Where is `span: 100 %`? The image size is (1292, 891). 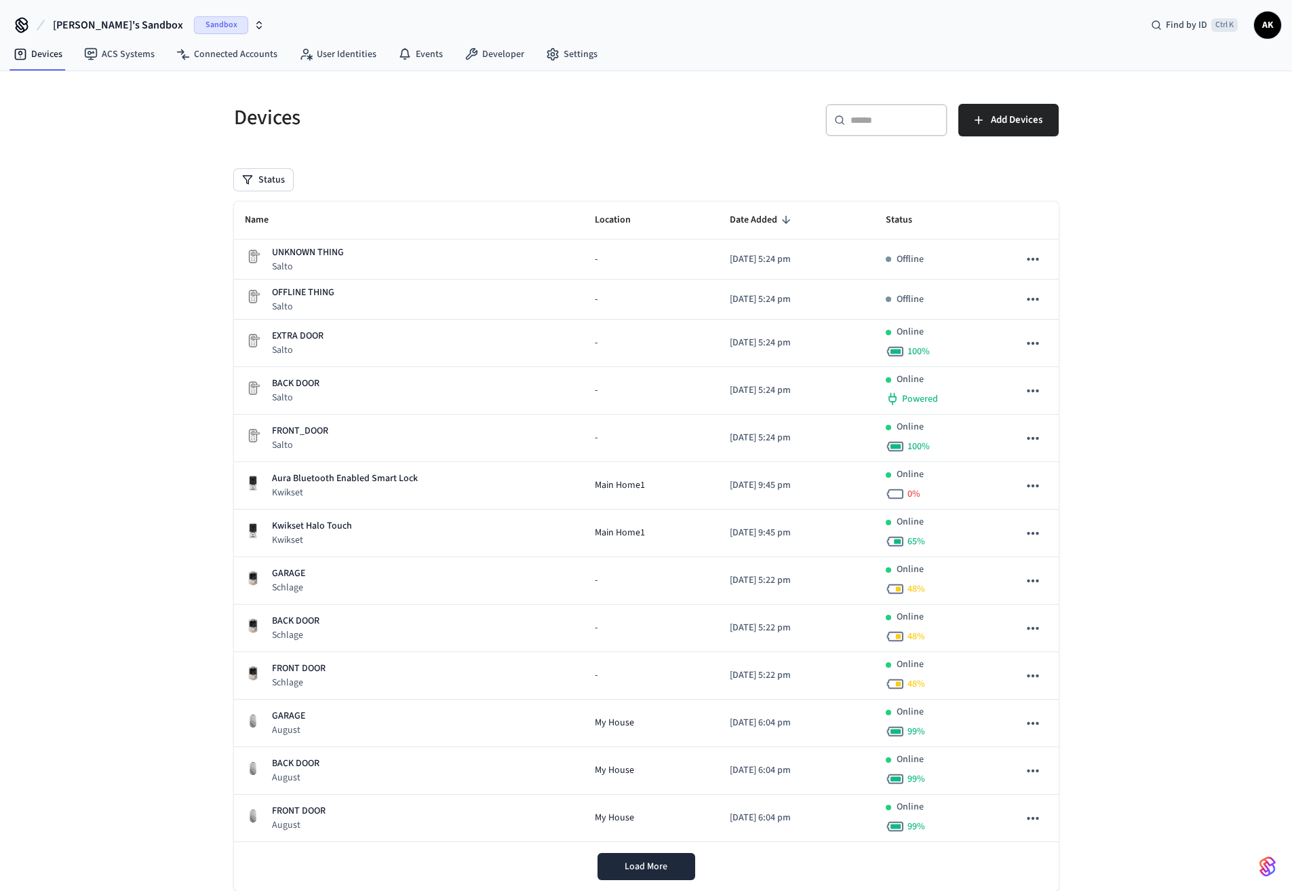 span: 100 % is located at coordinates (919, 351).